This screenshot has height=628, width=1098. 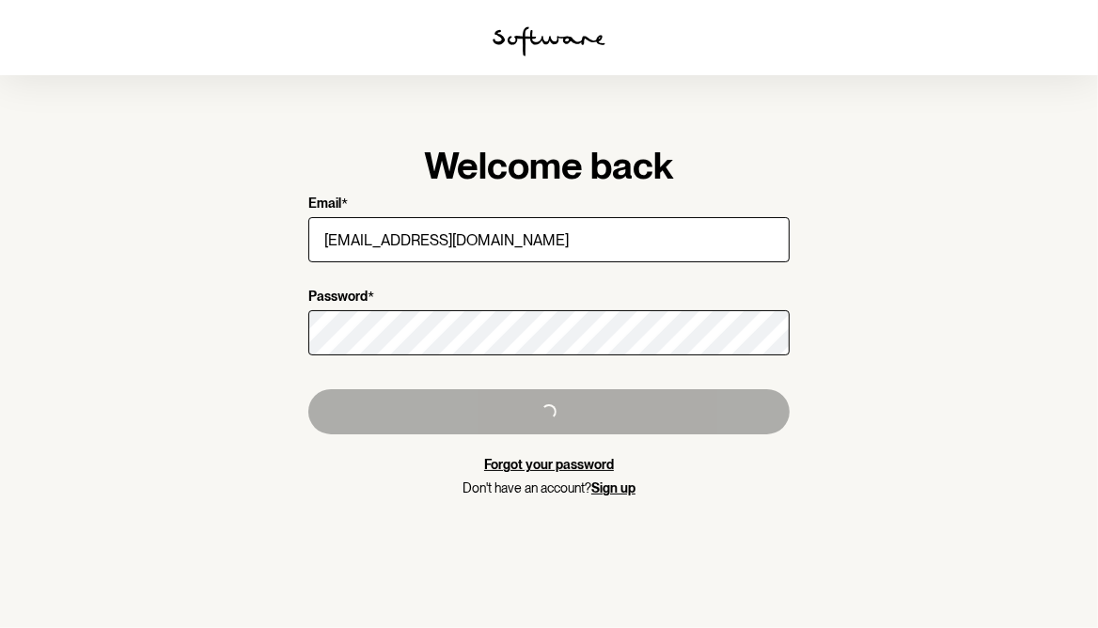 What do you see at coordinates (549, 165) in the screenshot?
I see `h1: Welcome back` at bounding box center [549, 165].